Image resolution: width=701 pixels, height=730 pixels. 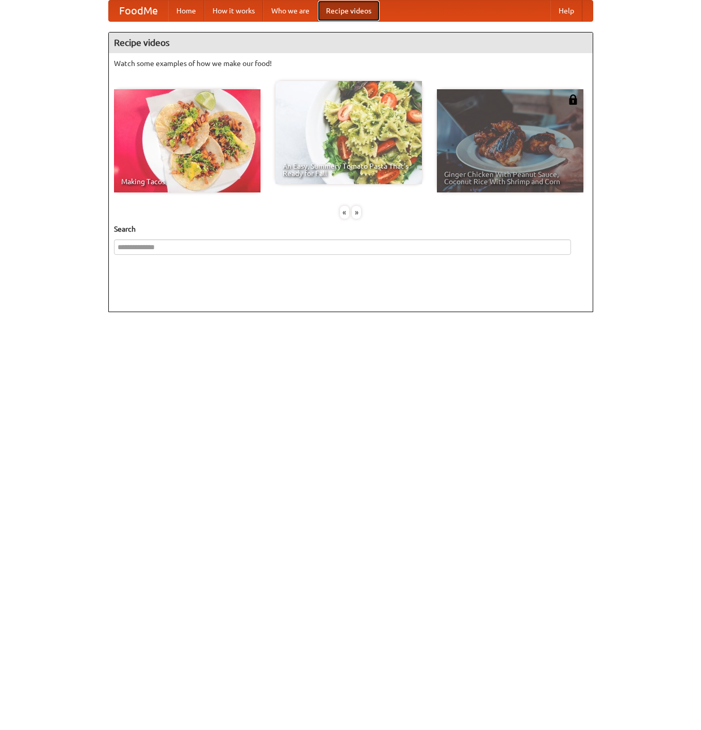 What do you see at coordinates (349, 170) in the screenshot?
I see `span: An Easy, Summery Tomato Pasta That's Ready for Fall` at bounding box center [349, 170].